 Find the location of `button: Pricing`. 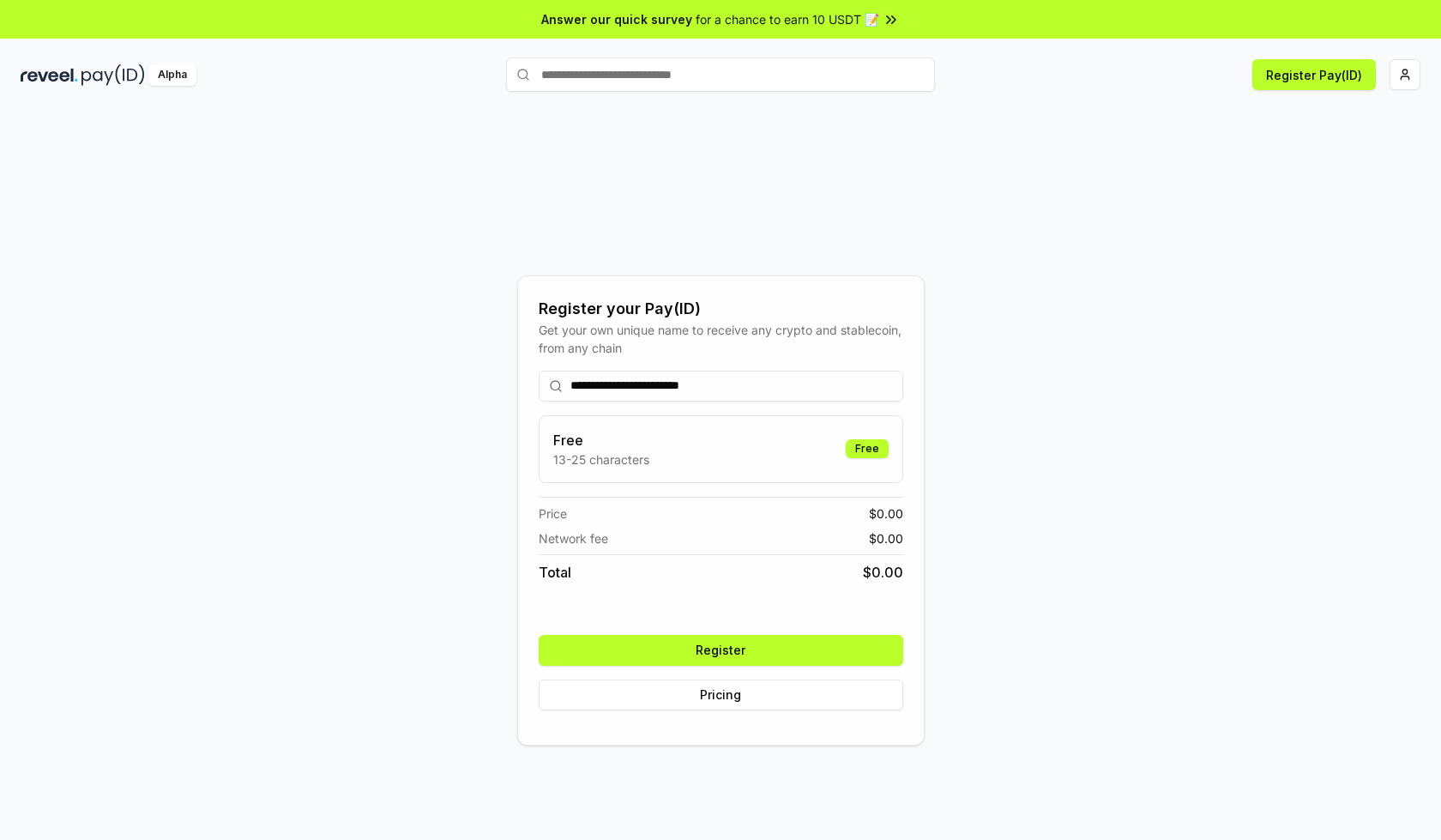

button: Pricing is located at coordinates (720, 694).